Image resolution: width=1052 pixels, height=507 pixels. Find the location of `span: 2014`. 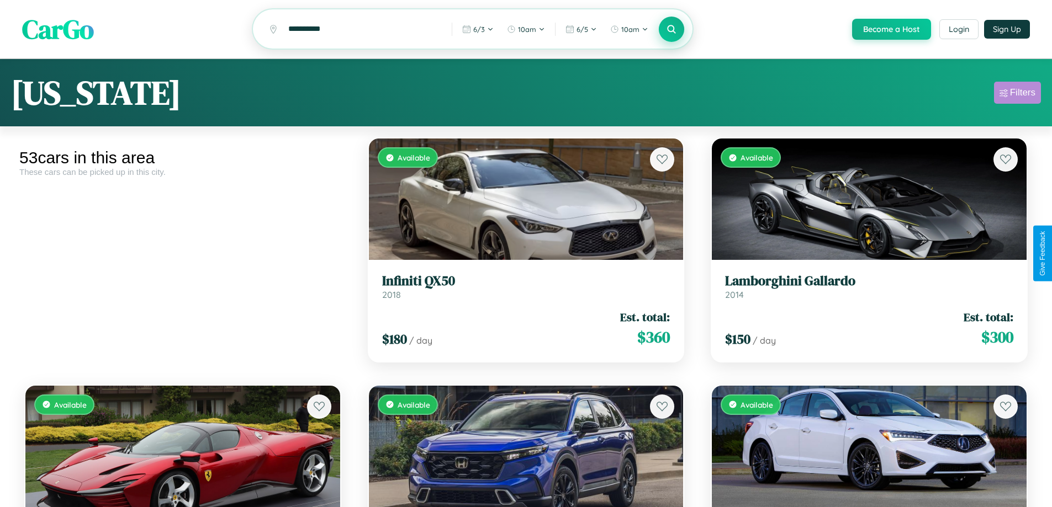

span: 2014 is located at coordinates (734, 295).